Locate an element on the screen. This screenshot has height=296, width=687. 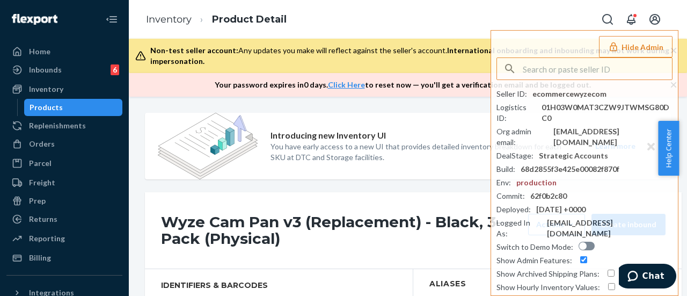
div: Any updates you make will reflect against the seller's account. is located at coordinates (410, 56).